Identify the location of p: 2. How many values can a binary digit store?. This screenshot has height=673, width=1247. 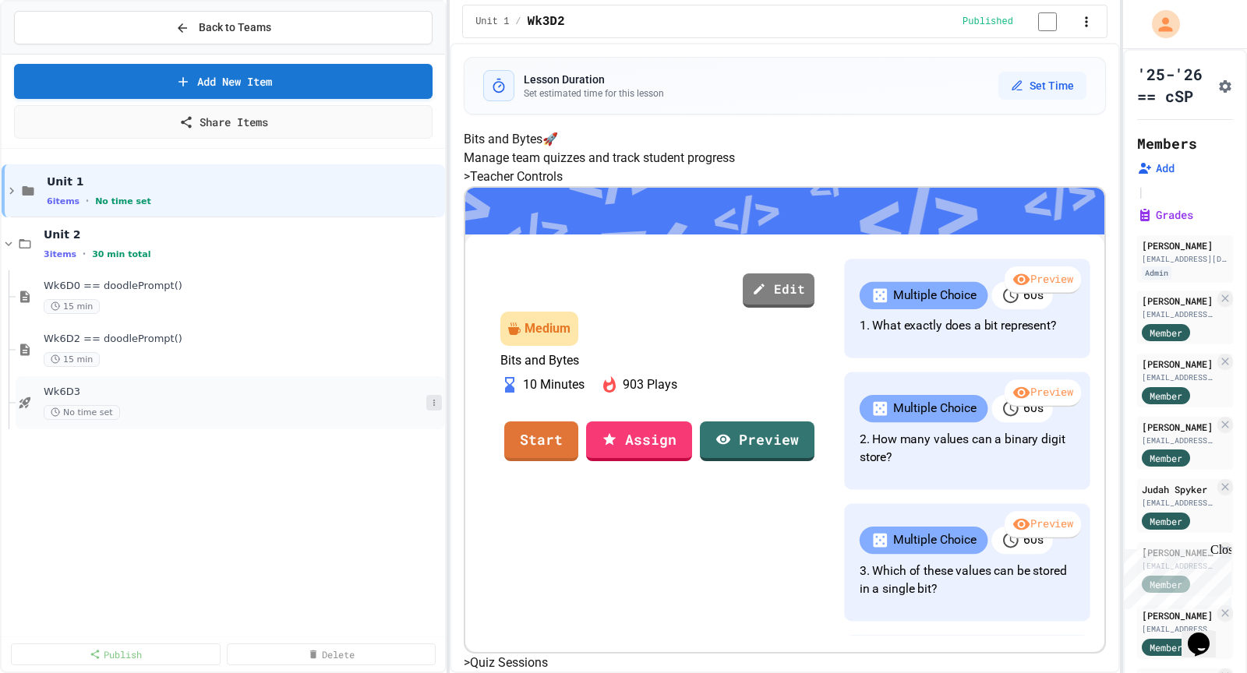
(967, 448).